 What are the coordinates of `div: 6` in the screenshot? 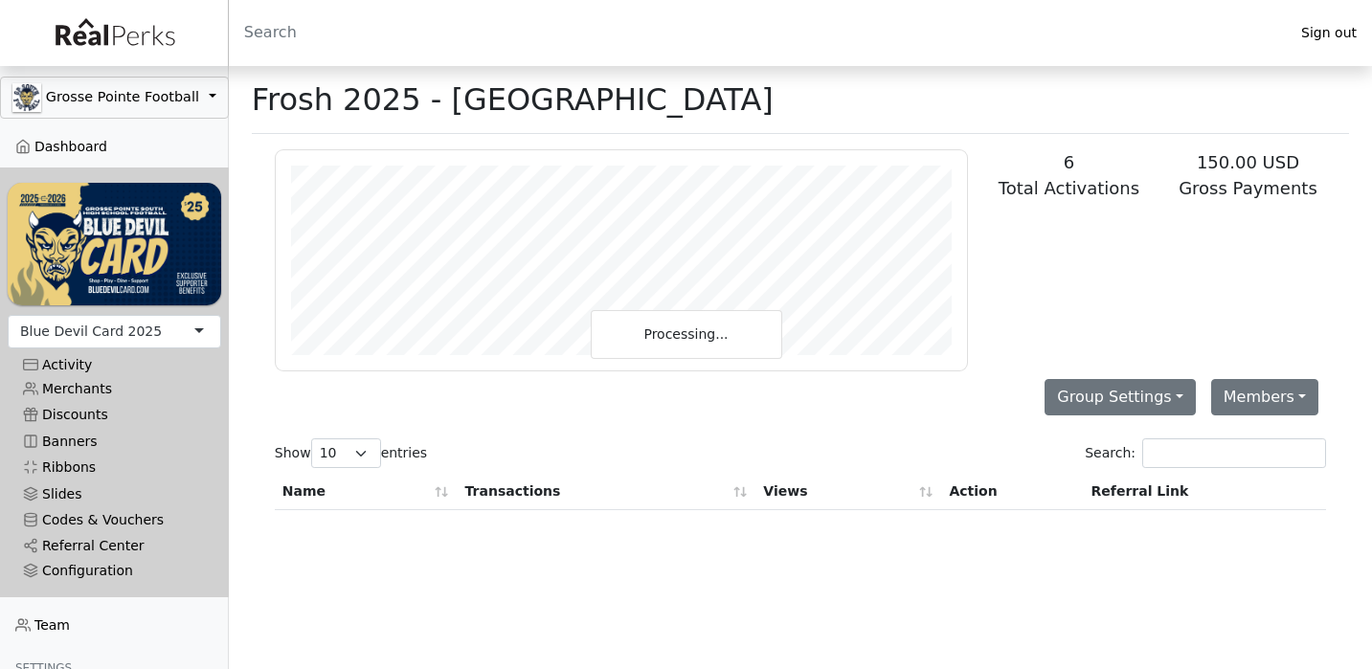 It's located at (1068, 162).